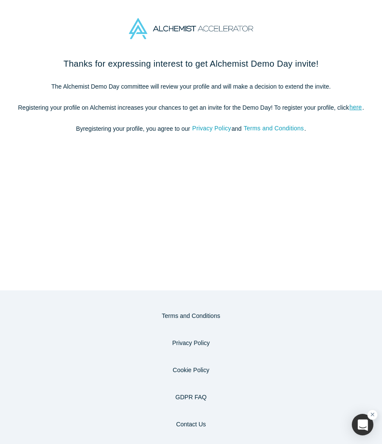  What do you see at coordinates (191, 370) in the screenshot?
I see `button: Cookie Policy` at bounding box center [191, 370].